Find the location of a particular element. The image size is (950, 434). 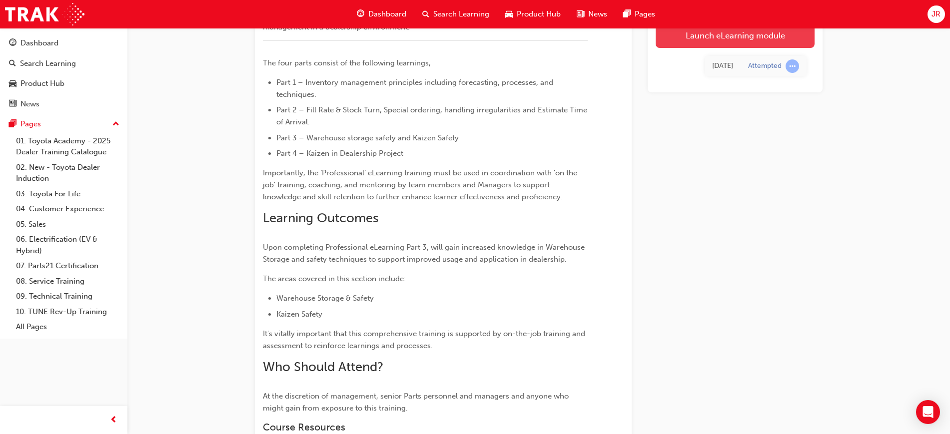

a: Launch eLearning module is located at coordinates (735, 35).